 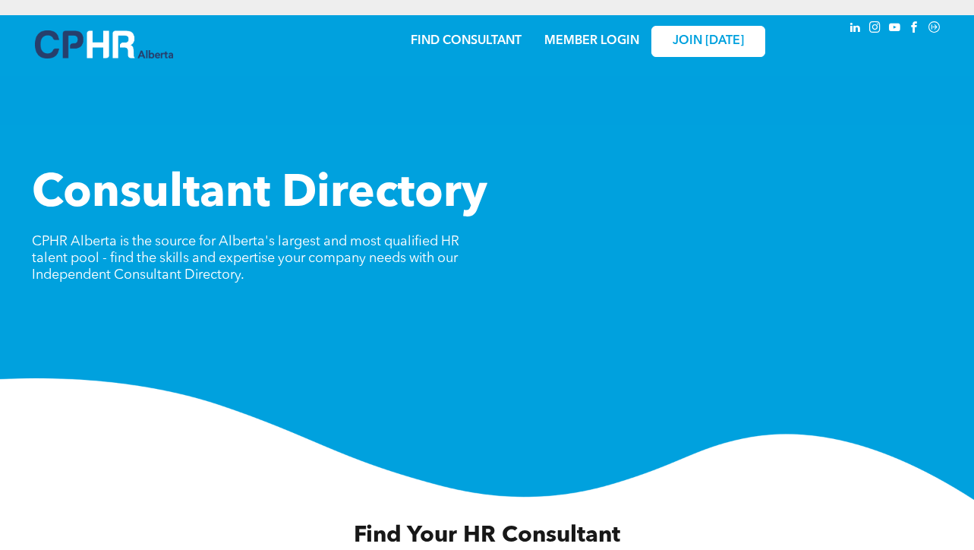 What do you see at coordinates (104, 44) in the screenshot?
I see `img: A blue and white logo for cp alberta` at bounding box center [104, 44].